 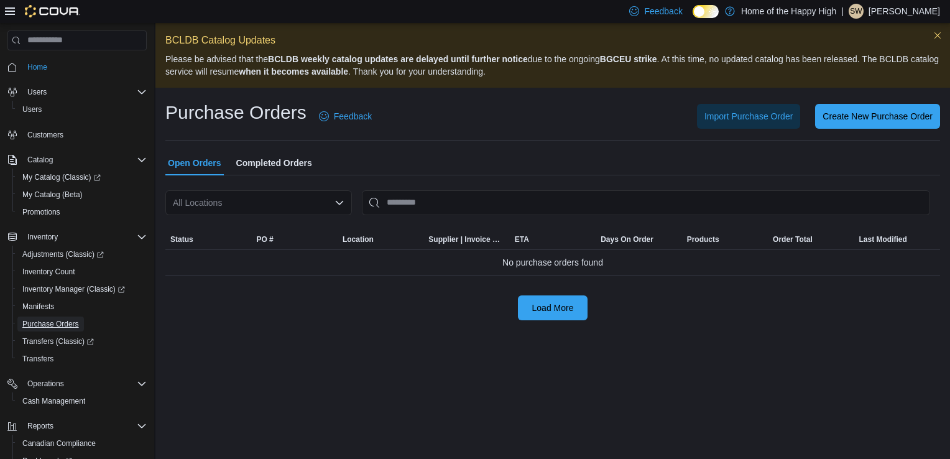 I want to click on a: Canadian Compliance, so click(x=59, y=443).